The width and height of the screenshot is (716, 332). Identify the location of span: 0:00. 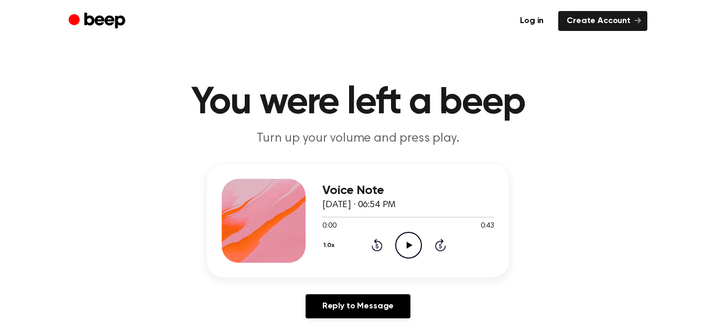
(329, 226).